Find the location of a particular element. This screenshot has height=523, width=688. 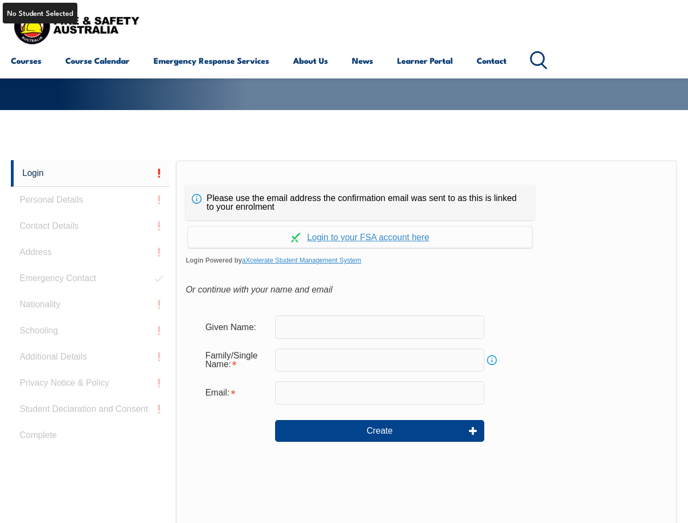

div: Family/Single Name is required. is located at coordinates (236, 360).